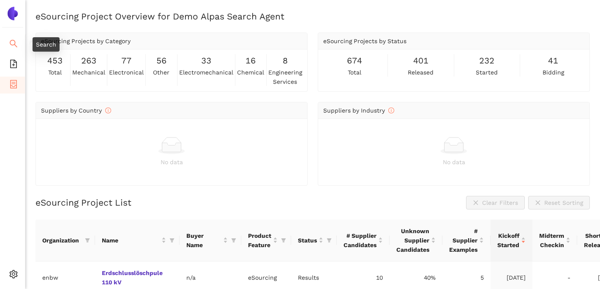 The image size is (600, 289). Describe the element at coordinates (285, 60) in the screenshot. I see `span: 8` at that location.